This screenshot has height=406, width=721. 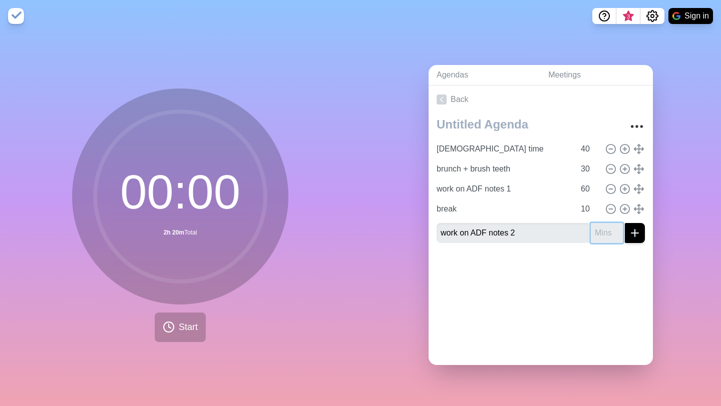 What do you see at coordinates (676, 16) in the screenshot?
I see `img: google logo` at bounding box center [676, 16].